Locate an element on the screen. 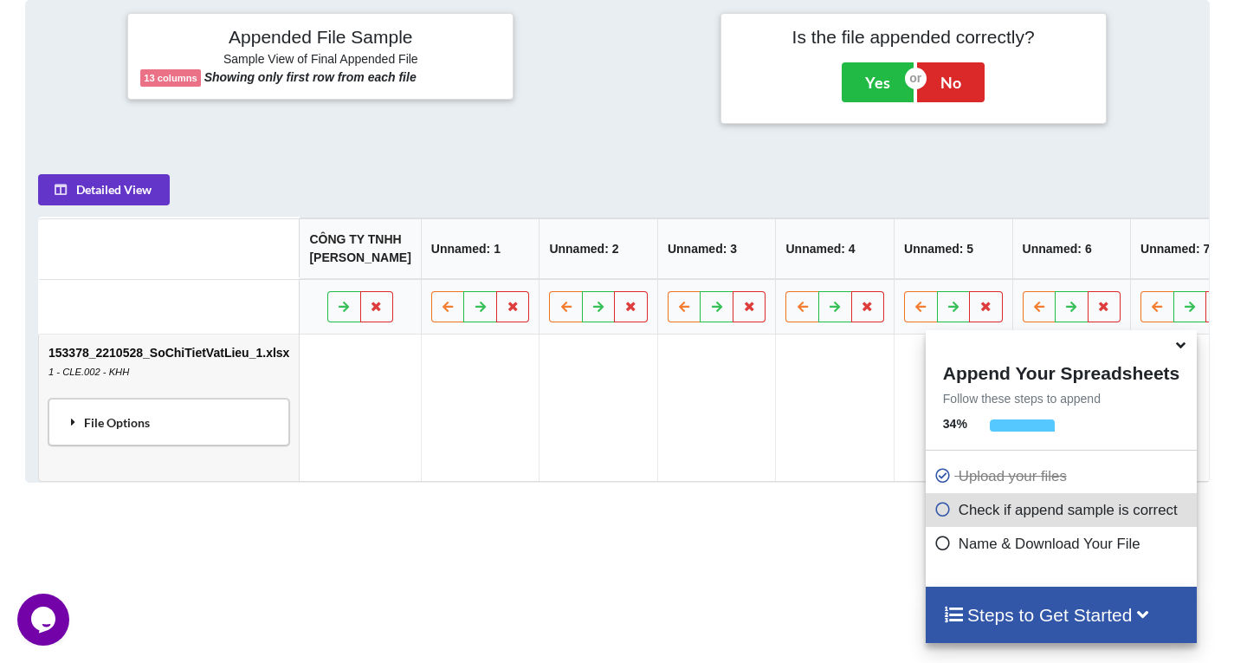 Image resolution: width=1234 pixels, height=663 pixels. td: 153378_2210528_SoChiTietVatLieu_1.xlsx is located at coordinates (168, 407).